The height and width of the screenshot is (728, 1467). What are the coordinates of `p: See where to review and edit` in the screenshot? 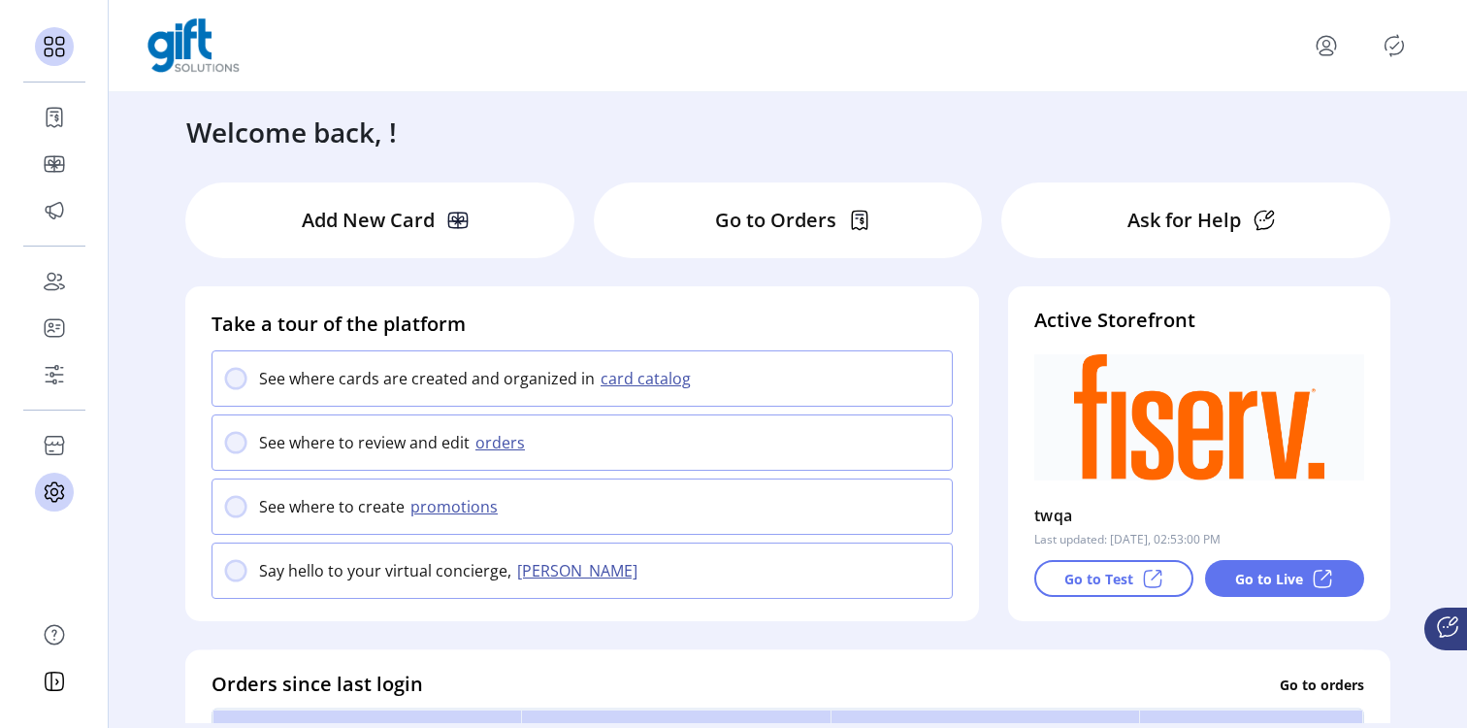 It's located at (364, 442).